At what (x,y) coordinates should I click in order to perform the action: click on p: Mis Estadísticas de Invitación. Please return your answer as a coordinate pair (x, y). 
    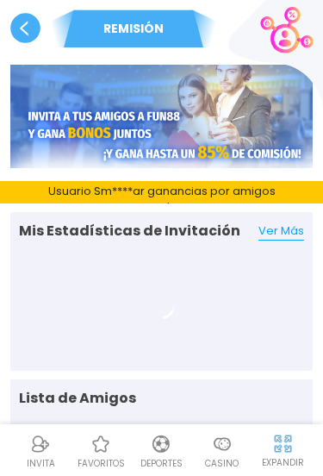
    Looking at the image, I should click on (129, 231).